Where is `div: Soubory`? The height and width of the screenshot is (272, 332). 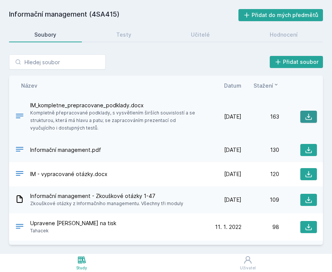
div: Soubory is located at coordinates (45, 35).